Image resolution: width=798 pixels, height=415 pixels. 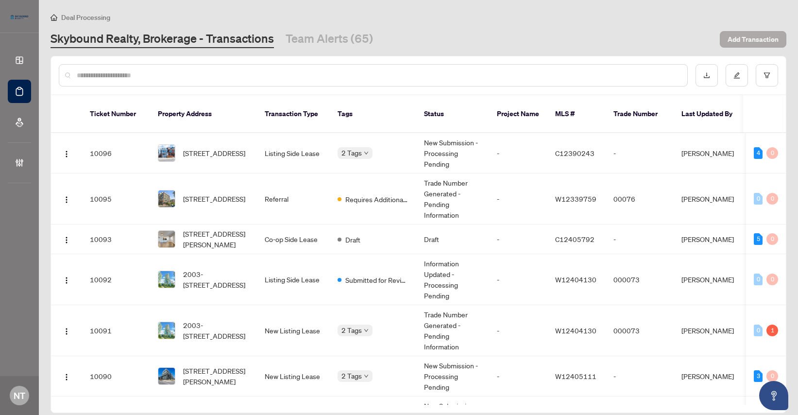 I want to click on span: W12339759, so click(x=576, y=199).